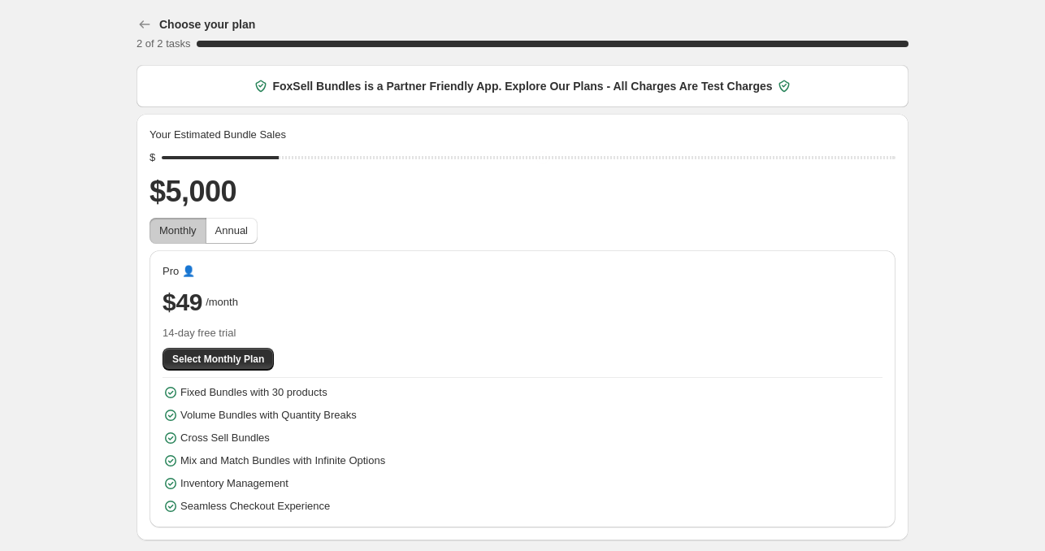 This screenshot has width=1045, height=551. What do you see at coordinates (222, 302) in the screenshot?
I see `span: /month` at bounding box center [222, 302].